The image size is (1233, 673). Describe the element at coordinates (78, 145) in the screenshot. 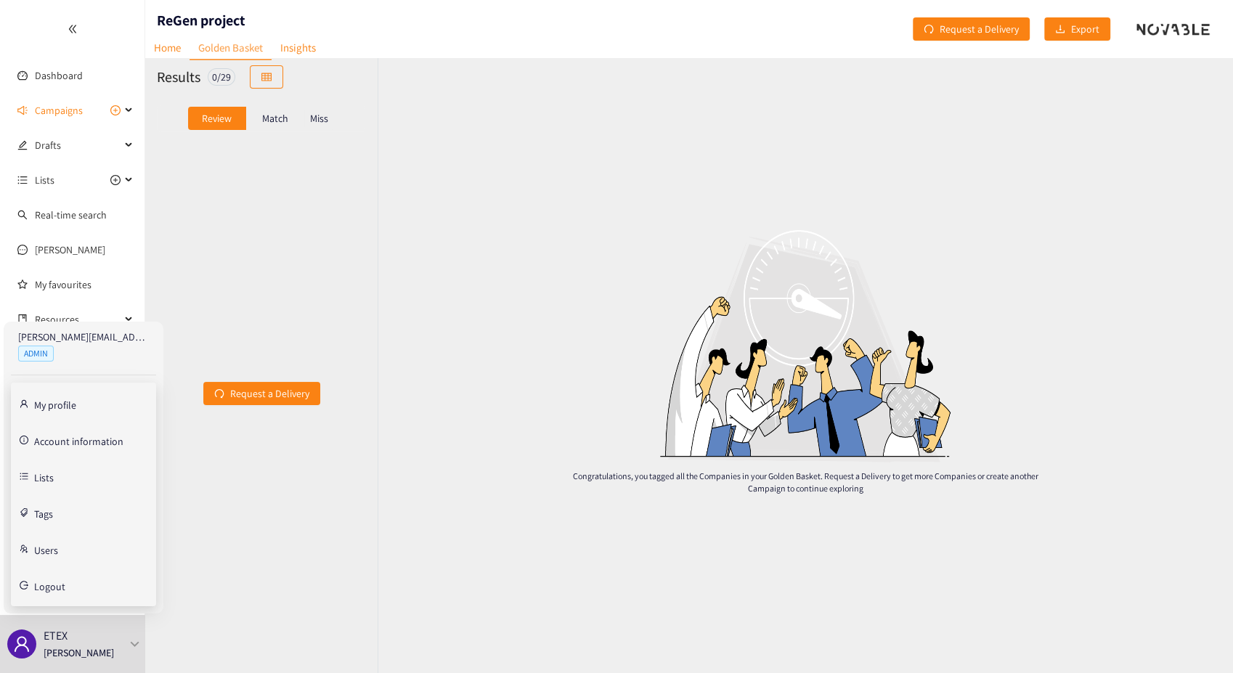

I see `span: Drafts` at that location.